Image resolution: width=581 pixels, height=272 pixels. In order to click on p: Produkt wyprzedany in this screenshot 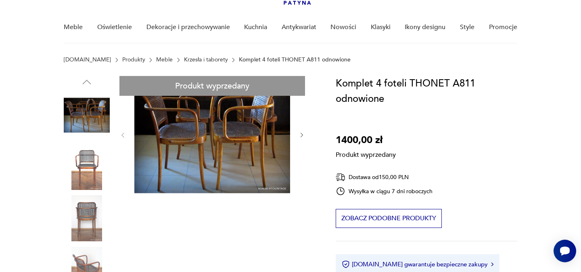, I will do `click(366, 153)`.